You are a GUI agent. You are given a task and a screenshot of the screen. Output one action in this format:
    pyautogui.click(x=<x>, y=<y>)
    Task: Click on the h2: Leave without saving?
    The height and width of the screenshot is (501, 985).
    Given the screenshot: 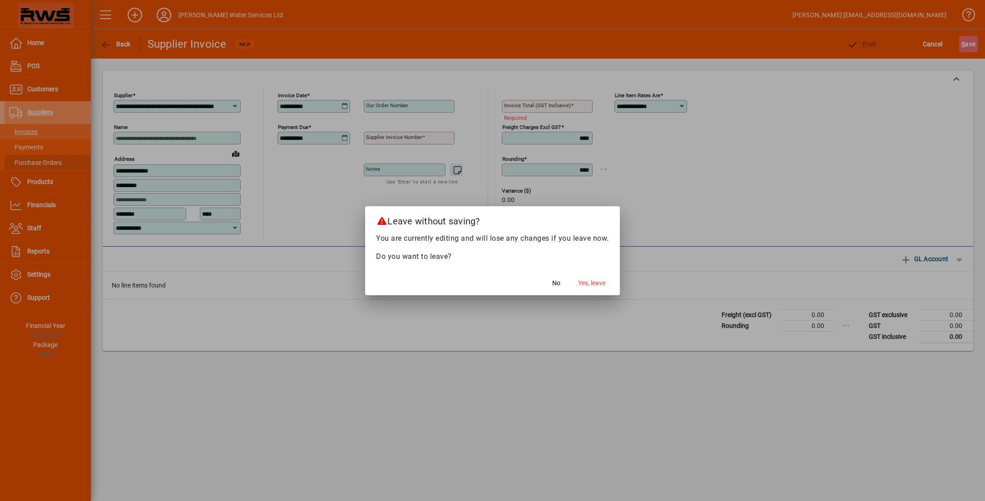 What is the action you would take?
    pyautogui.click(x=492, y=219)
    